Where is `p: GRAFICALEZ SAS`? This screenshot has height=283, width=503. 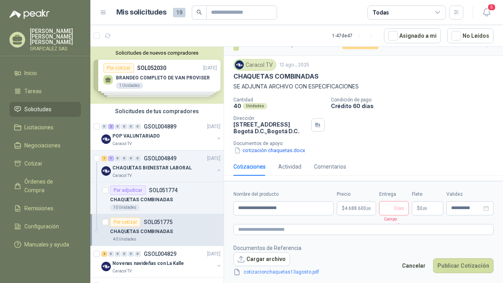 p: GRAFICALEZ SAS is located at coordinates (55, 49).